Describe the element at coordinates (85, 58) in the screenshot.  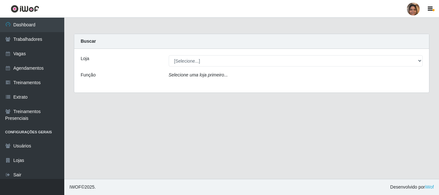
I see `label: Loja` at that location.